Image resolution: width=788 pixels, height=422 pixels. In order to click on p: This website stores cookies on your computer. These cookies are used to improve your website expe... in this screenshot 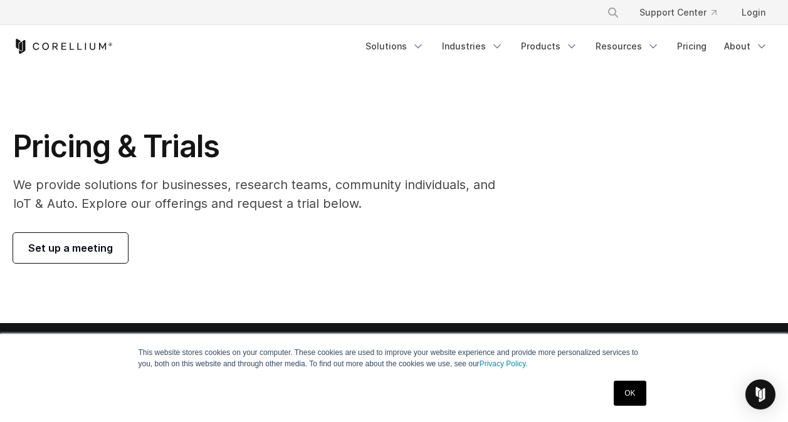, I will do `click(394, 358)`.